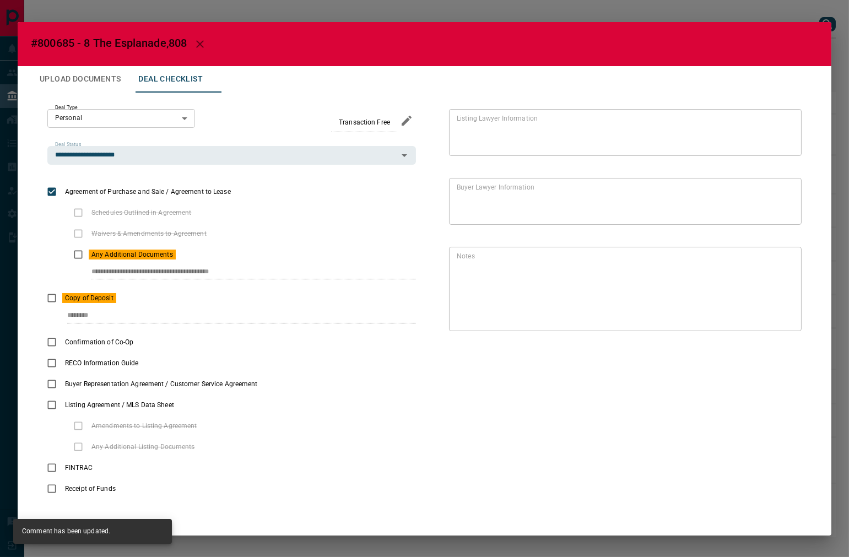 This screenshot has height=557, width=849. What do you see at coordinates (99, 342) in the screenshot?
I see `span: Confirmation of Co-Op` at bounding box center [99, 342].